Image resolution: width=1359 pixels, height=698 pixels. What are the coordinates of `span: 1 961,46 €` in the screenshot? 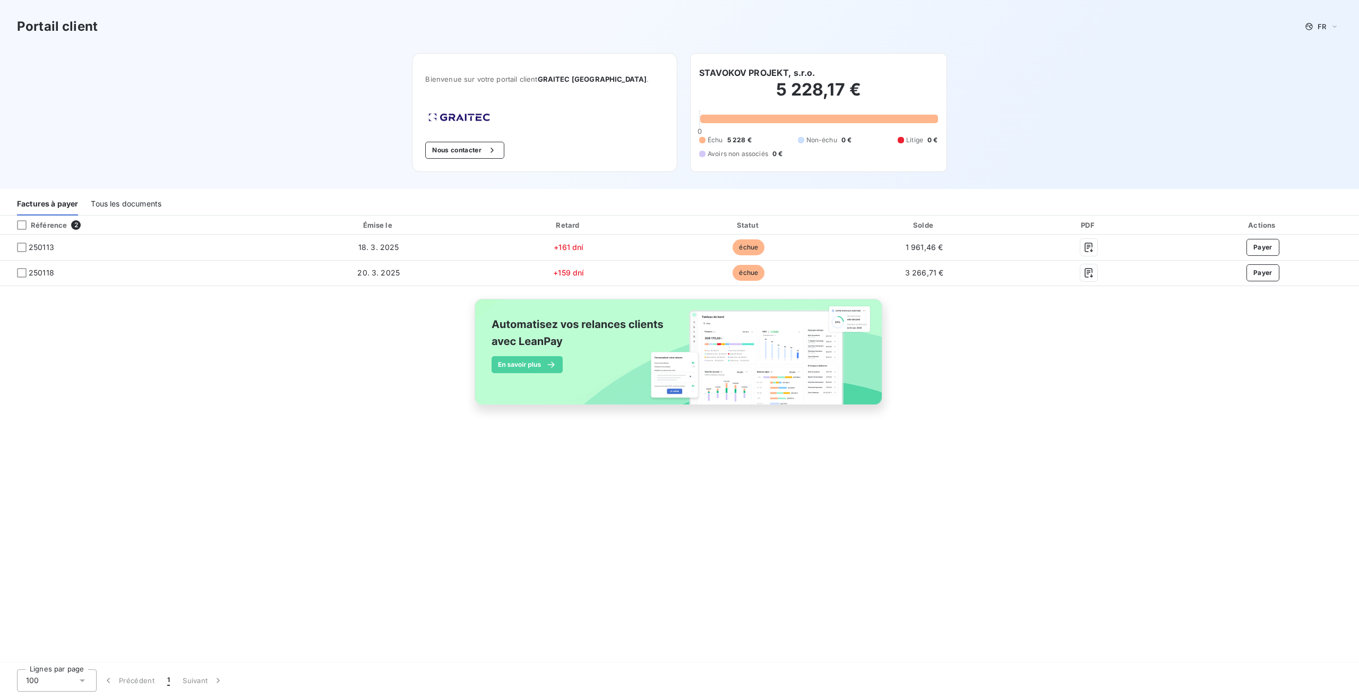 It's located at (924, 247).